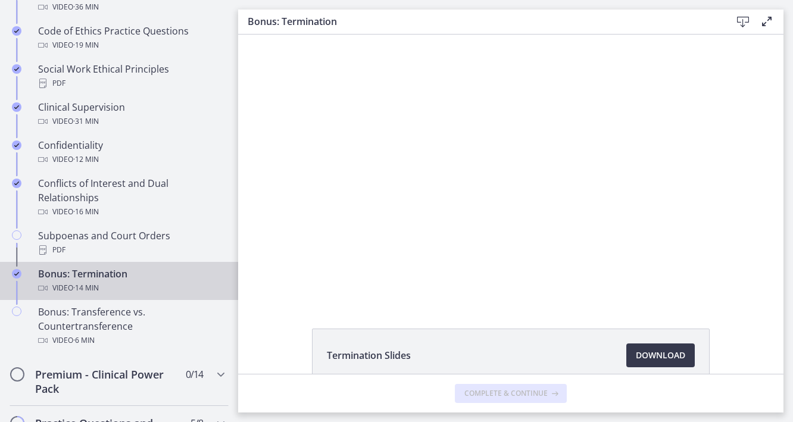 The height and width of the screenshot is (422, 793). Describe the element at coordinates (368, 355) in the screenshot. I see `span: Termination Slides` at that location.